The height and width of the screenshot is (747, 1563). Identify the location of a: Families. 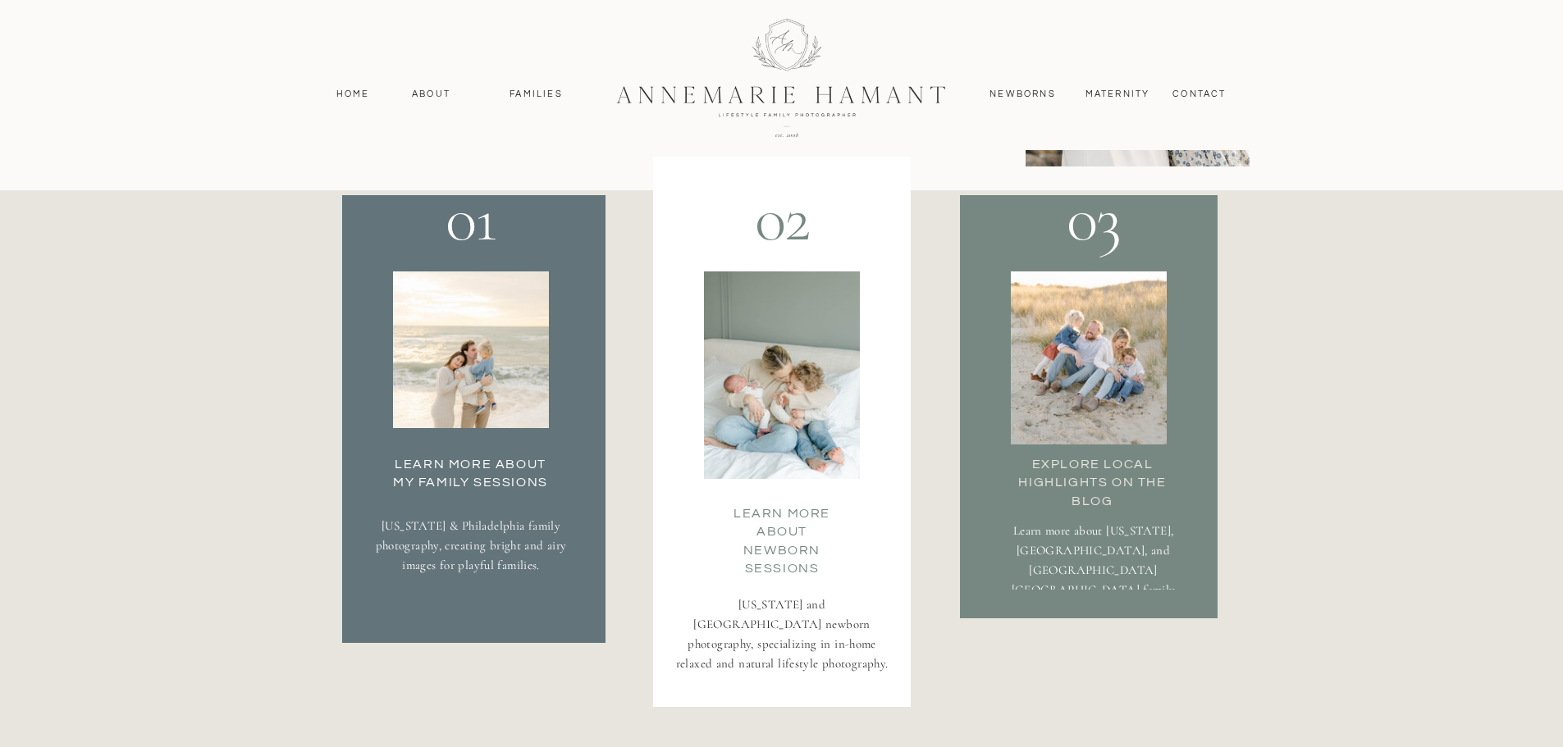
(536, 94).